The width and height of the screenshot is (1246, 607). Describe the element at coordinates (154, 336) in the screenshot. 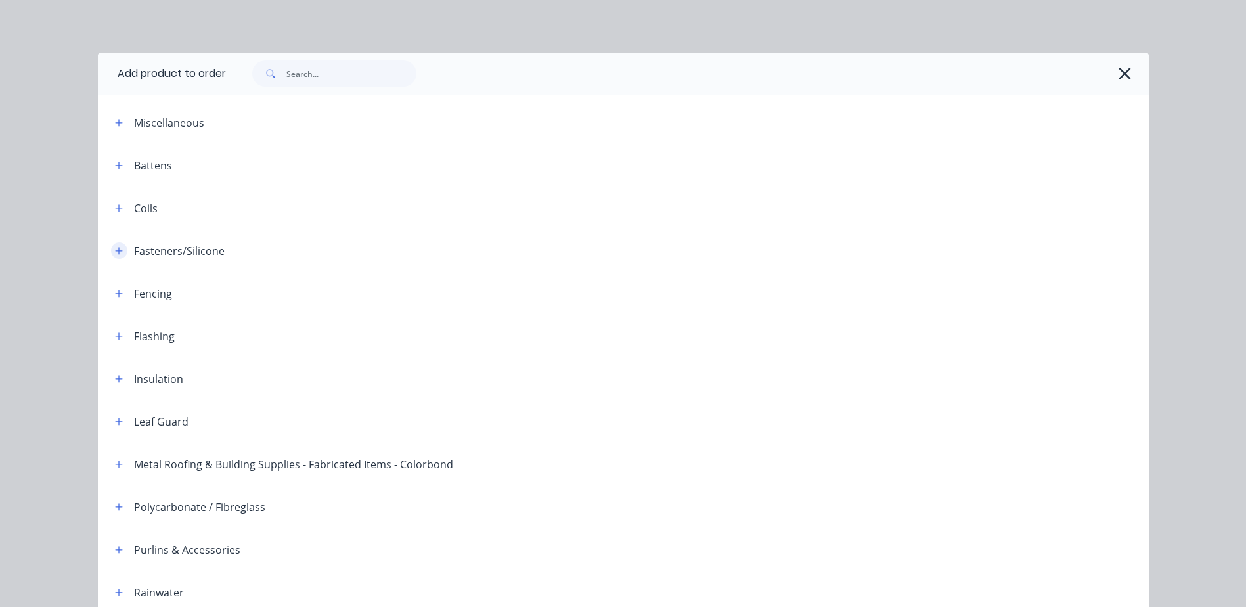

I see `div: Flashing` at that location.